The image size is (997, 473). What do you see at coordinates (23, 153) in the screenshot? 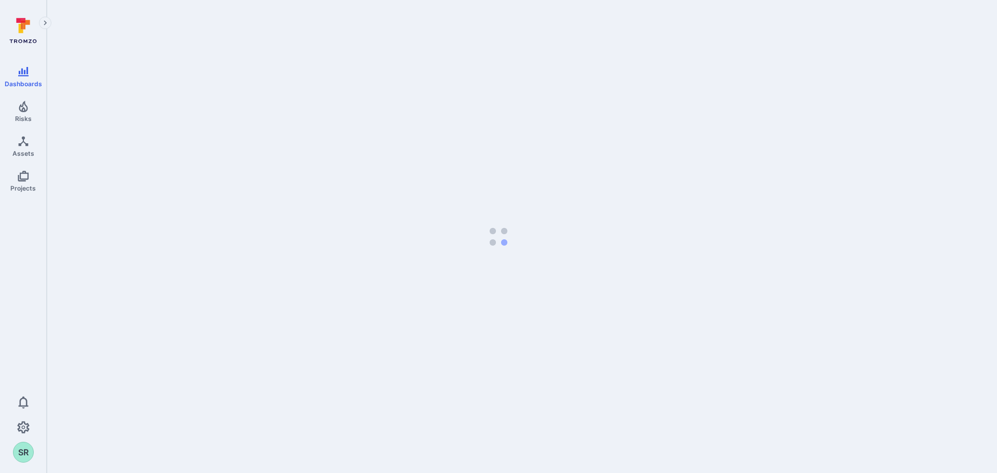
I see `span: Assets` at bounding box center [23, 153].